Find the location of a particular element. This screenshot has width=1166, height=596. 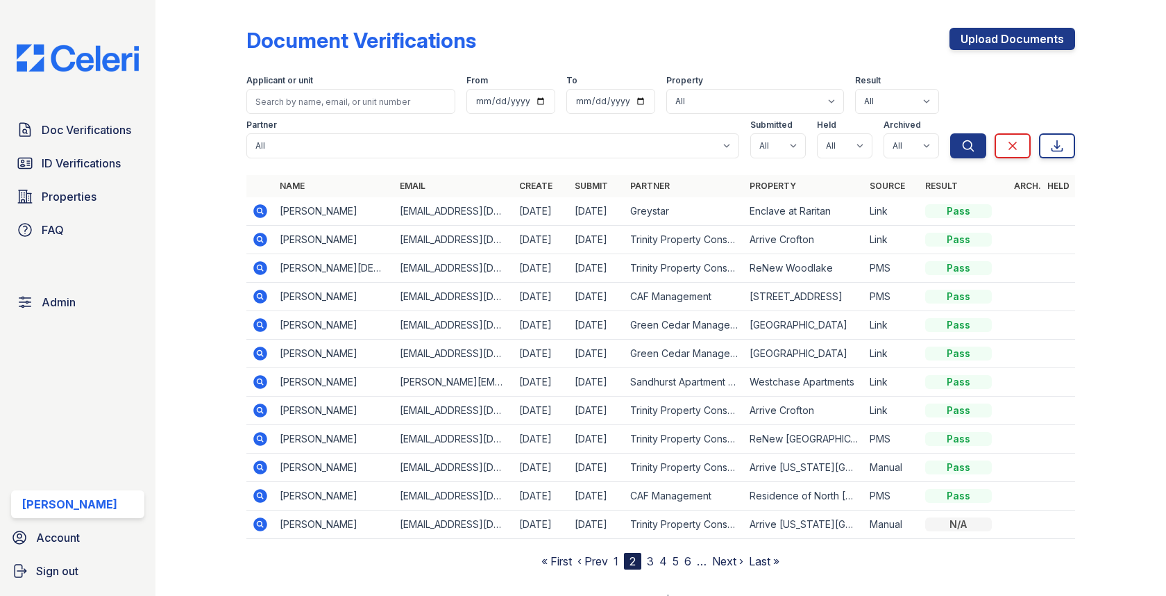

label: Held is located at coordinates (827, 125).